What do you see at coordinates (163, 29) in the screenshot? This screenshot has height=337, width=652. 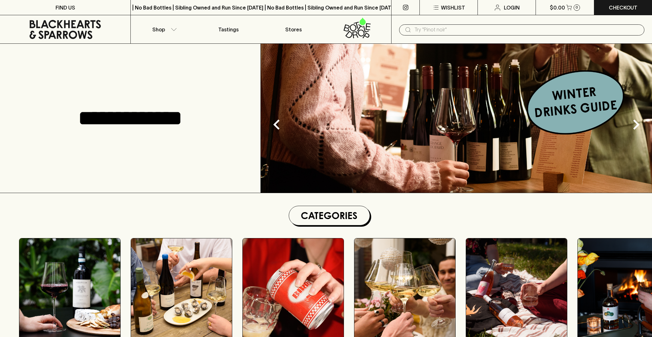 I see `button: Shop` at bounding box center [163, 29].